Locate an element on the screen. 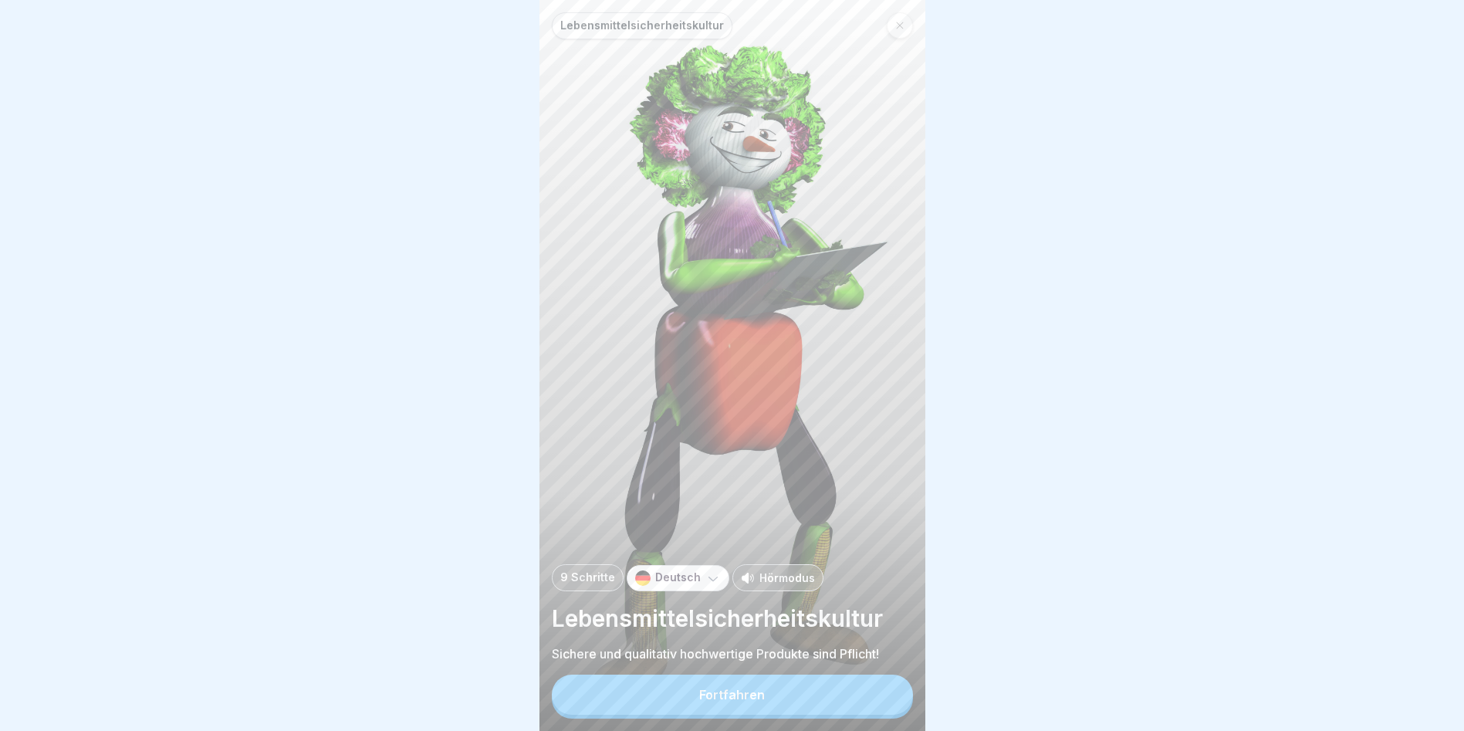  p: Deutsch is located at coordinates (678, 577).